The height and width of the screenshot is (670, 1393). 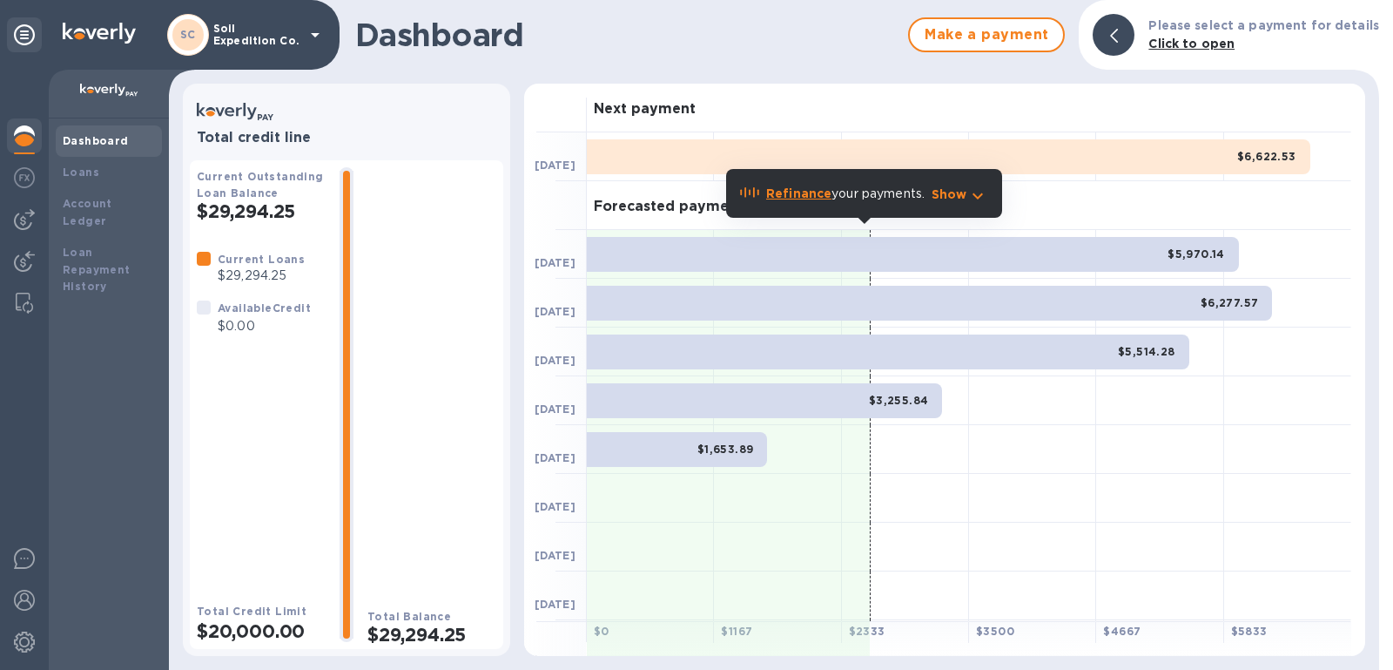 I want to click on b: Account Ledger, so click(x=87, y=212).